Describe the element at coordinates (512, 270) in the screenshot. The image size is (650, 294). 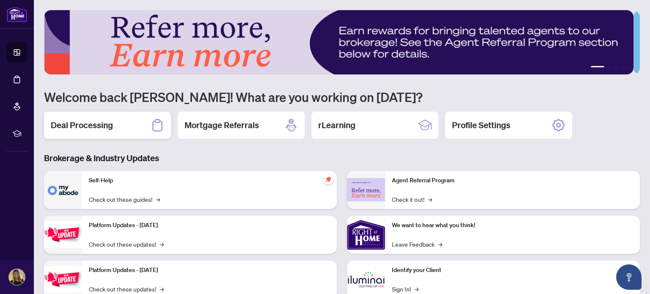
I see `p: Identify your Client` at that location.